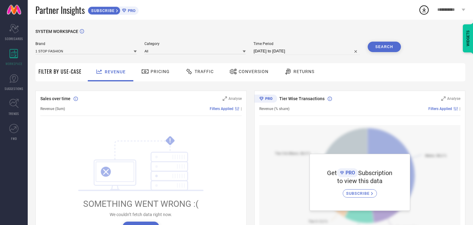 The width and height of the screenshot is (473, 225). Describe the element at coordinates (14, 113) in the screenshot. I see `span: TRENDS` at that location.